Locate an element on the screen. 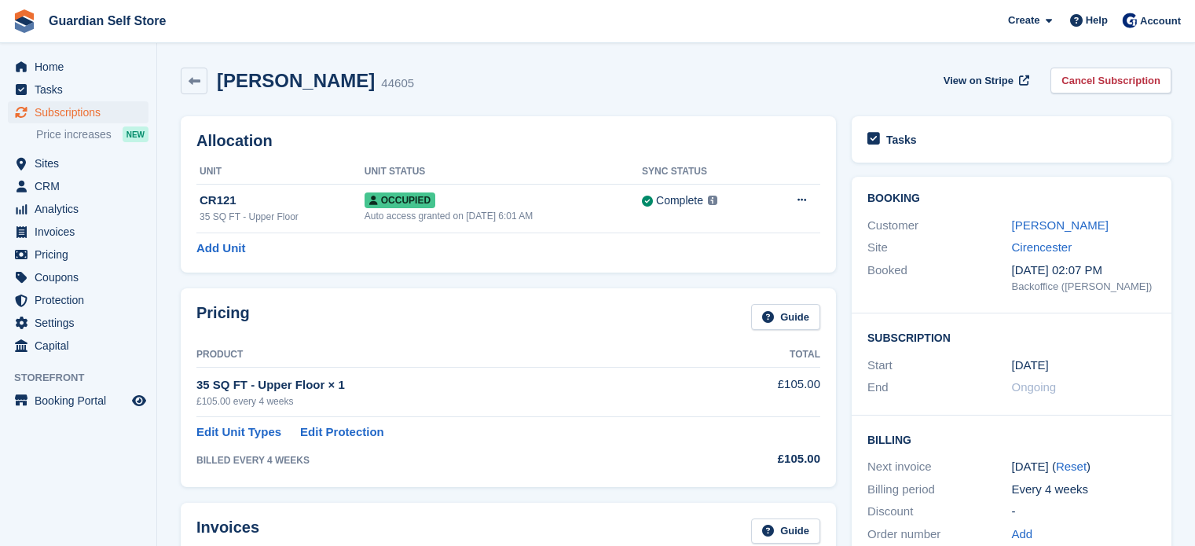  a: Add Unit is located at coordinates (221, 248).